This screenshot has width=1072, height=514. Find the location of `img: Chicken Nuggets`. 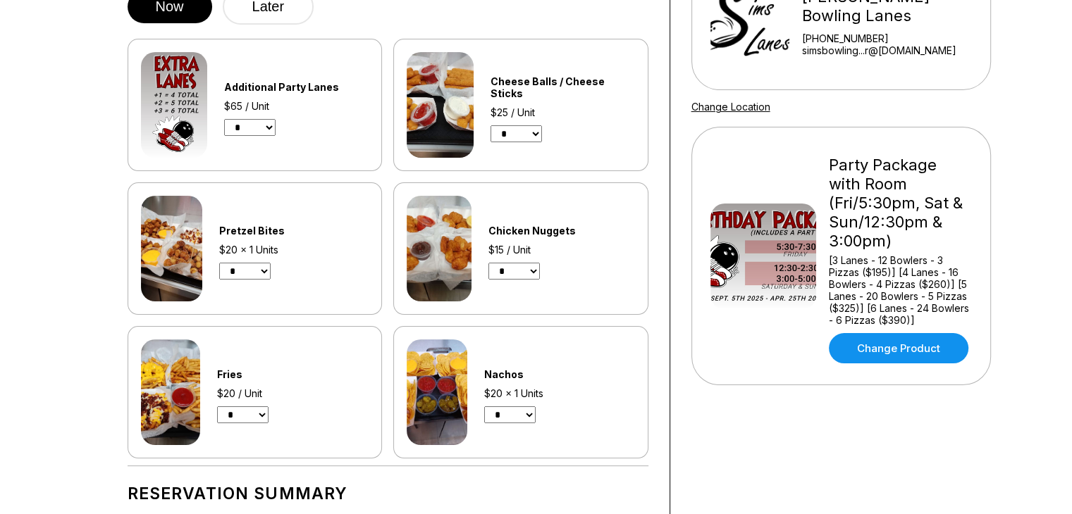

img: Chicken Nuggets is located at coordinates (439, 249).